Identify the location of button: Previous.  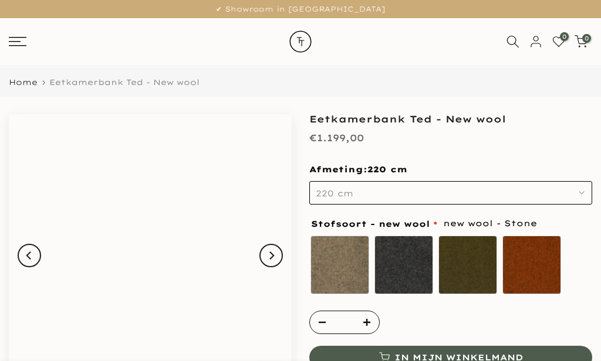
(29, 256).